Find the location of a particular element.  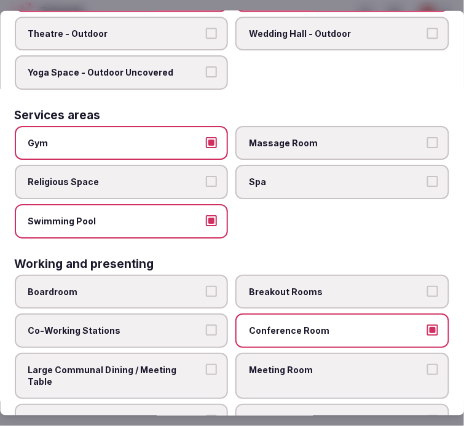

span: Conference Room is located at coordinates (337, 330).